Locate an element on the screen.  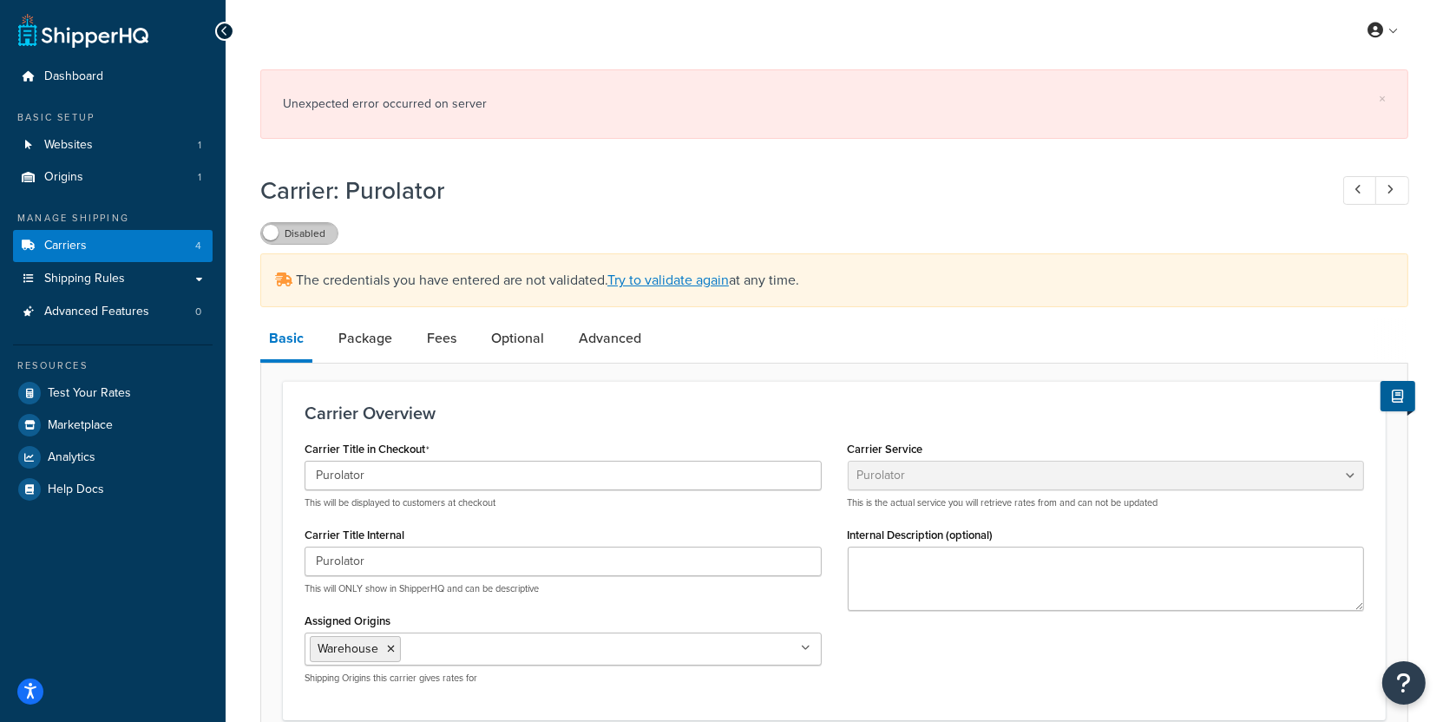
a: Analytics is located at coordinates (113, 457).